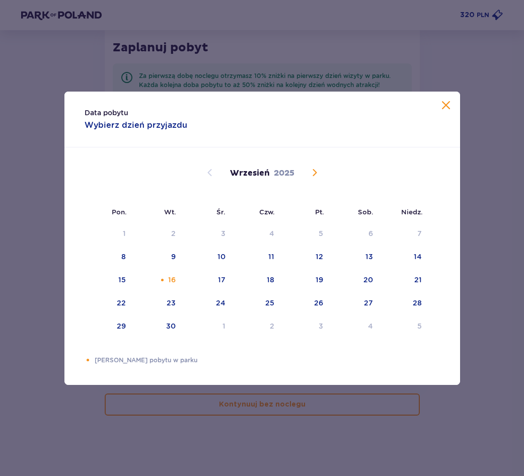 Image resolution: width=524 pixels, height=476 pixels. I want to click on td: Choose piątek, 3 października 2025 as your check-in date. It’s available., so click(306, 327).